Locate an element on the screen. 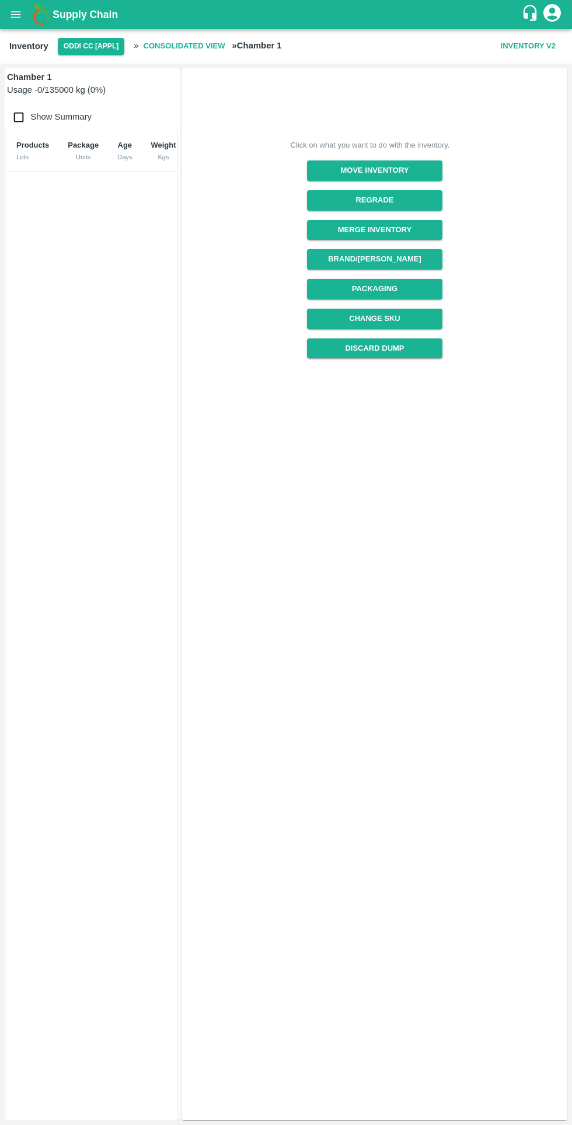 Image resolution: width=572 pixels, height=1125 pixels. b: Inventory is located at coordinates (29, 46).